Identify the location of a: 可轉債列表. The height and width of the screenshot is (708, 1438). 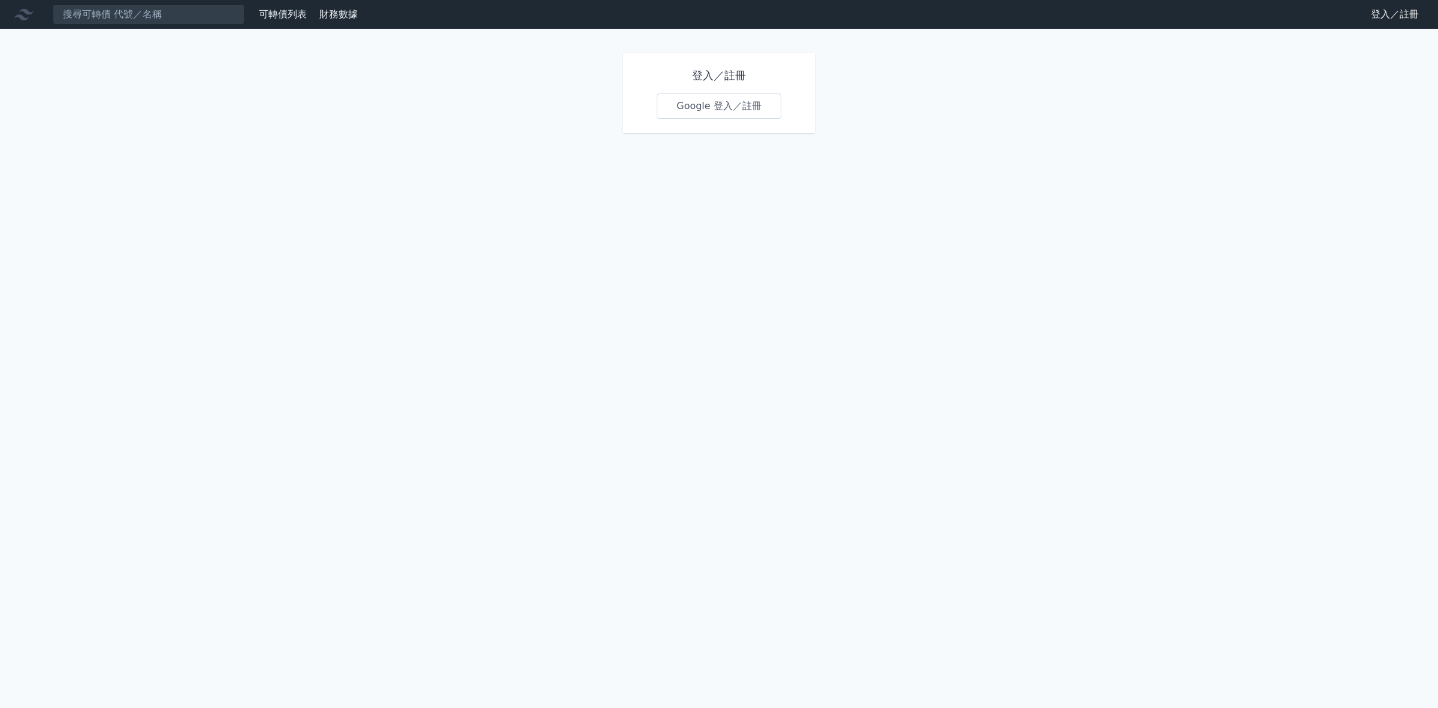
(283, 14).